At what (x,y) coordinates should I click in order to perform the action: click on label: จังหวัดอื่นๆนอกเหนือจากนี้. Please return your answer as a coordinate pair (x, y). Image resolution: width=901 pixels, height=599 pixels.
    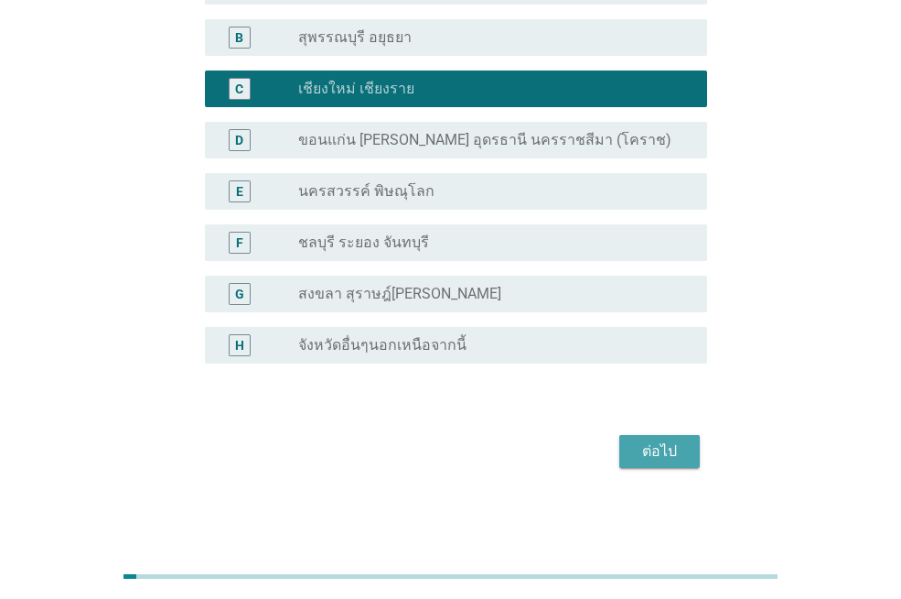
    Looking at the image, I should click on (383, 345).